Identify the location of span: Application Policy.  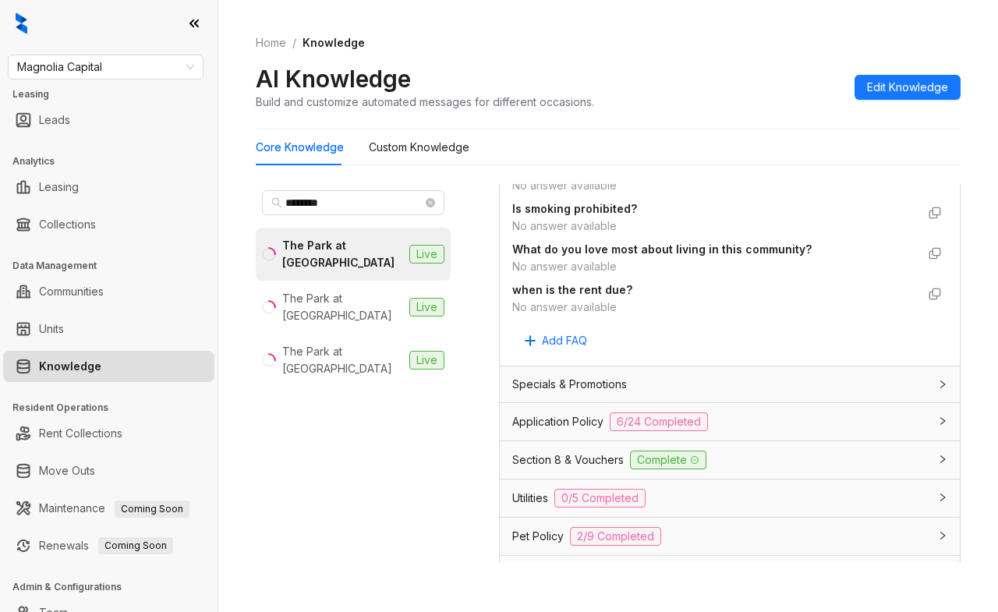
(557, 422).